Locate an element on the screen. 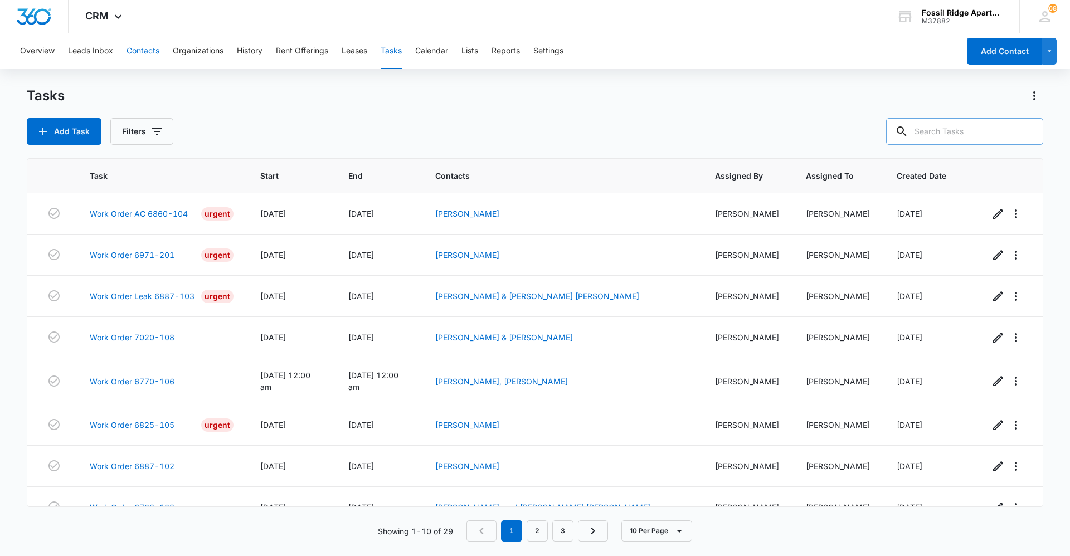  a: Next Page is located at coordinates (593, 531).